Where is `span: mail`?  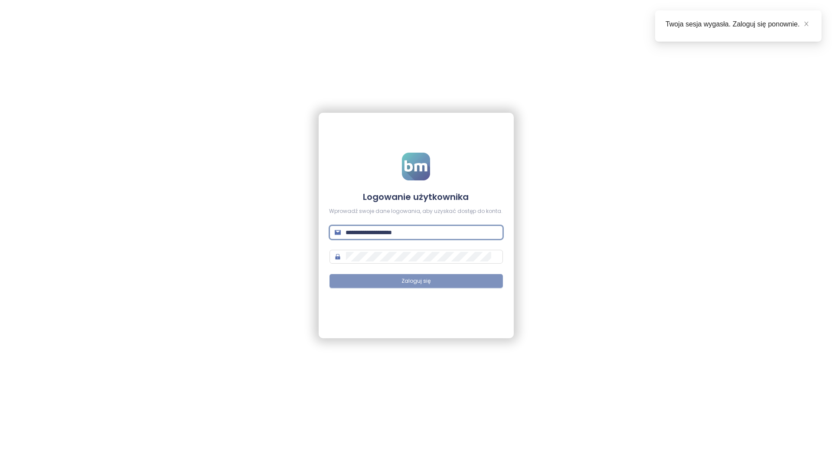 span: mail is located at coordinates (338, 232).